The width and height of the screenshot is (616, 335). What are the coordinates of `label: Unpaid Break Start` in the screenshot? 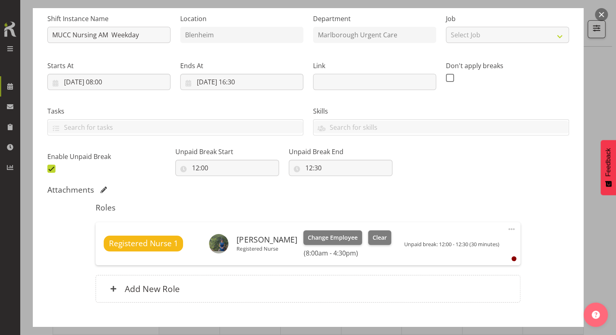 It's located at (227, 152).